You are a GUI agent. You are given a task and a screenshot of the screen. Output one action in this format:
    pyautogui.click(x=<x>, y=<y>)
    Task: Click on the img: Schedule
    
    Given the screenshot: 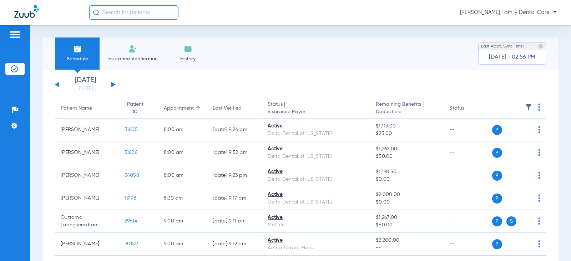 What is the action you would take?
    pyautogui.click(x=77, y=49)
    